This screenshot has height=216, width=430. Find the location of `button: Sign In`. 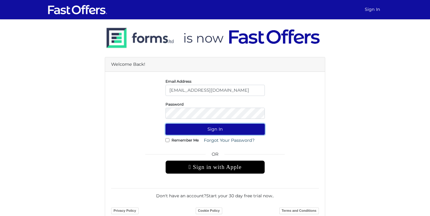

button: Sign In is located at coordinates (215, 129).